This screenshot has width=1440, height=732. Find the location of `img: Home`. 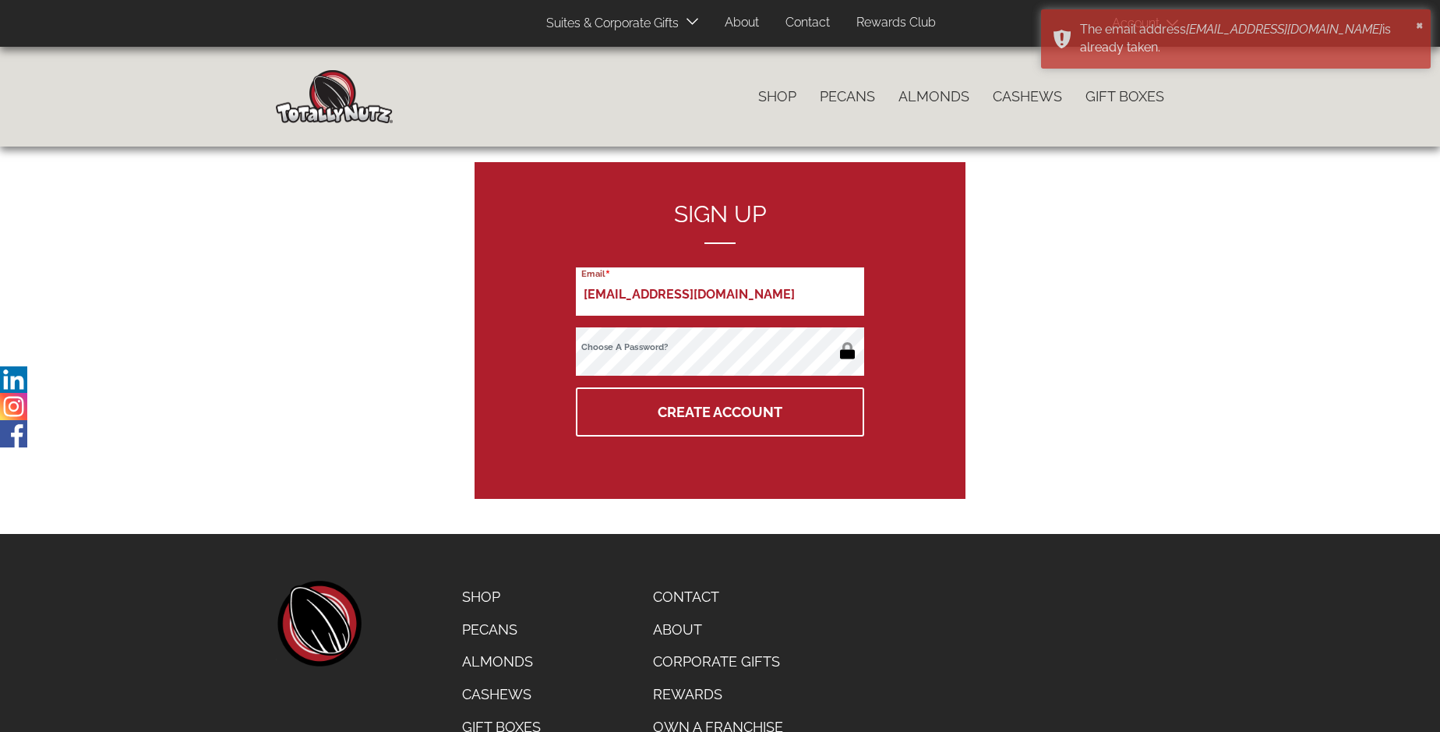

img: Home is located at coordinates (334, 97).